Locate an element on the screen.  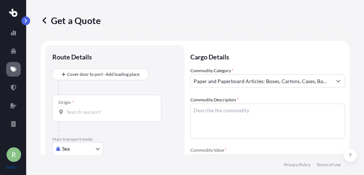
span: Commodity Value is located at coordinates (268, 150).